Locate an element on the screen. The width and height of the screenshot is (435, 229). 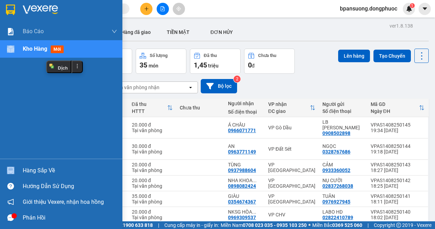
button: Lên hàng is located at coordinates (354, 56).